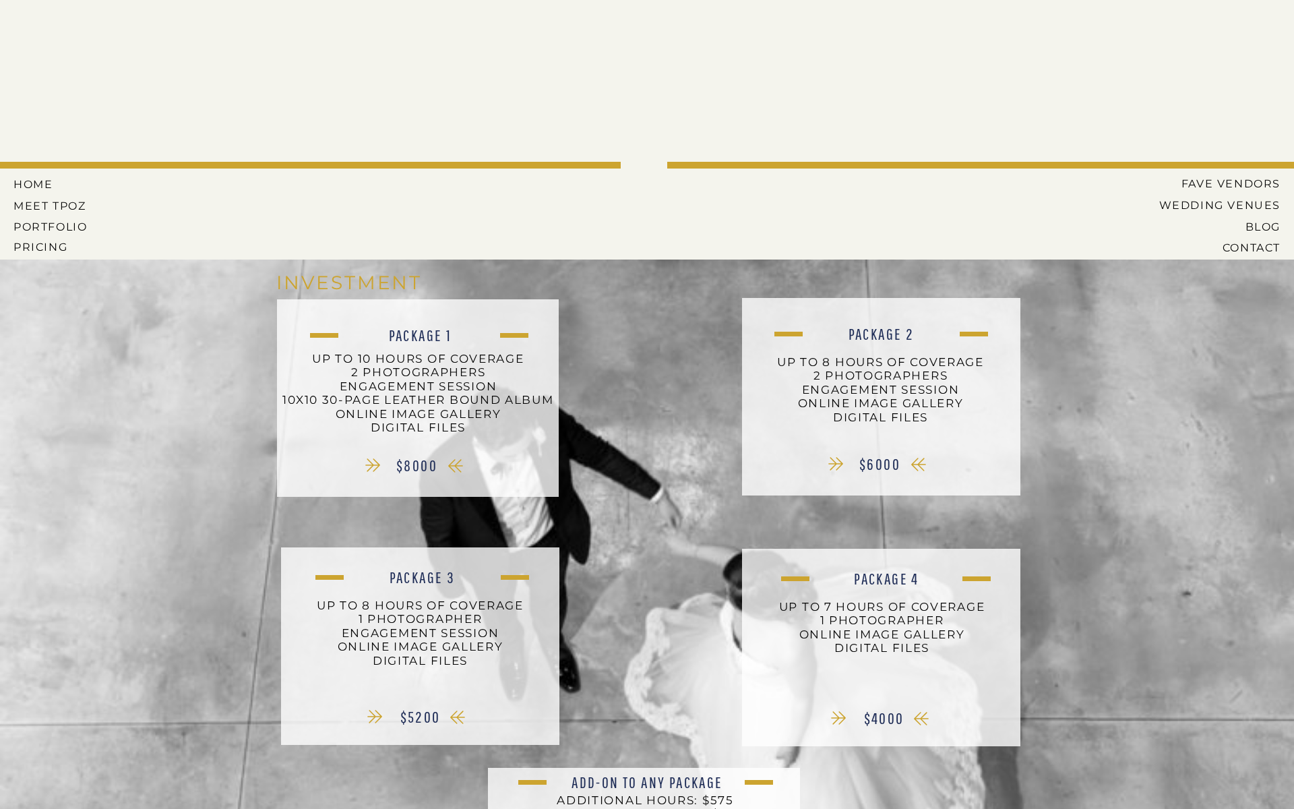  What do you see at coordinates (50, 206) in the screenshot?
I see `a: MEET tPoz` at bounding box center [50, 206].